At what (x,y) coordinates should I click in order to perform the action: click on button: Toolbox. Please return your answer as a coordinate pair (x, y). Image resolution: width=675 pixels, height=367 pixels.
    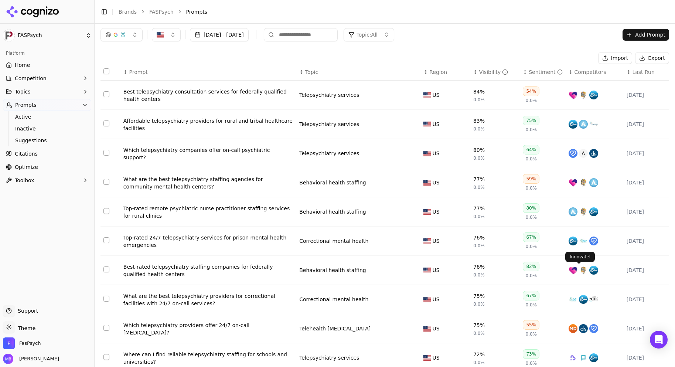
    Looking at the image, I should click on (47, 180).